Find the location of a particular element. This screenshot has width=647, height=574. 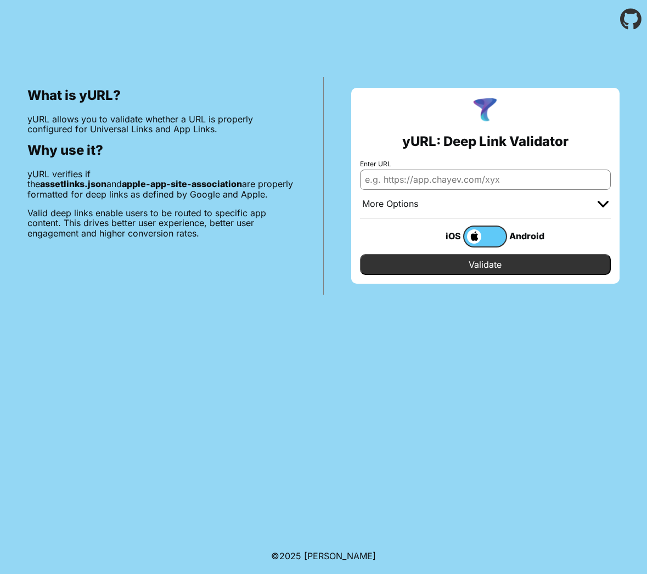

b: apple-app-site-association is located at coordinates (182, 184).